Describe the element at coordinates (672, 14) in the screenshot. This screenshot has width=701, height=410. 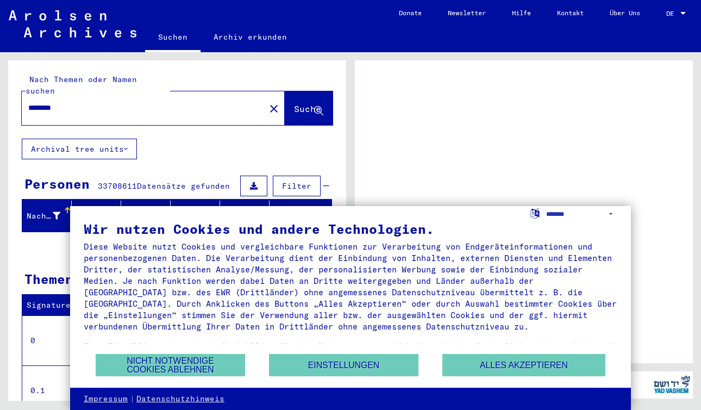
I see `span: DE` at that location.